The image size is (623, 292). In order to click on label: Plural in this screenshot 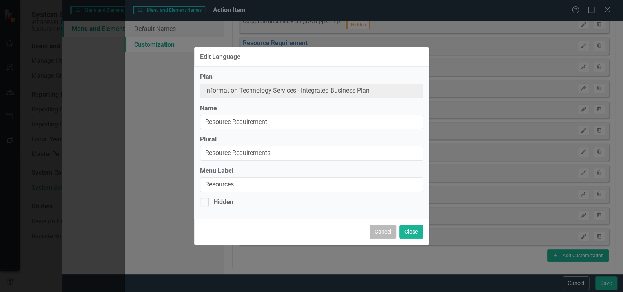, I will do `click(311, 139)`.